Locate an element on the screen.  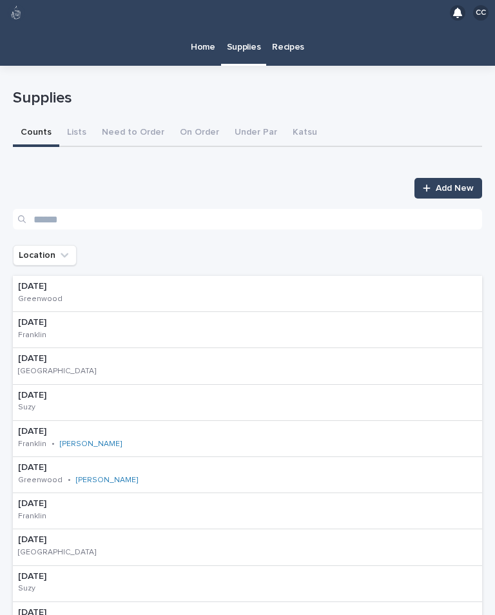
a: Home is located at coordinates (203, 46).